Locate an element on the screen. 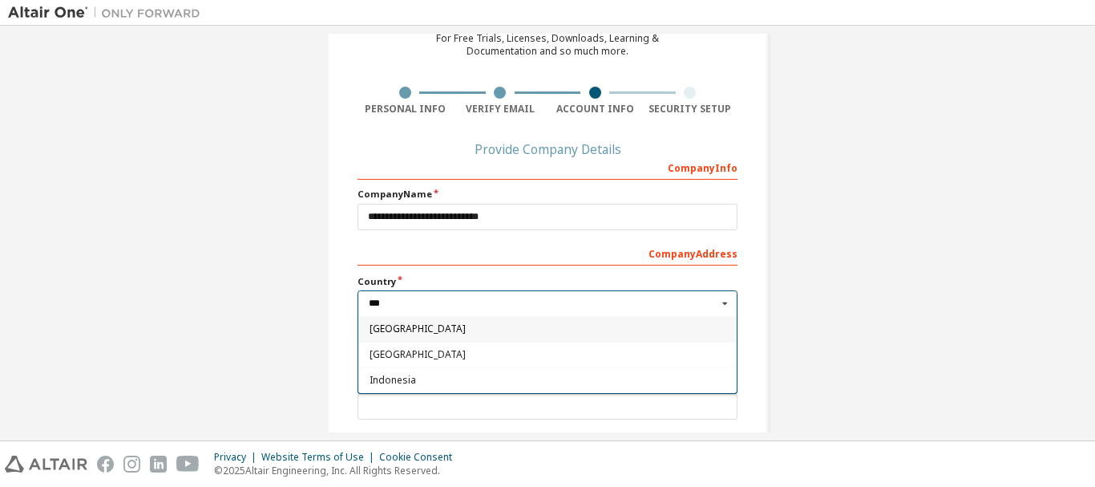 The image size is (1095, 487). img: facebook.svg is located at coordinates (105, 463).